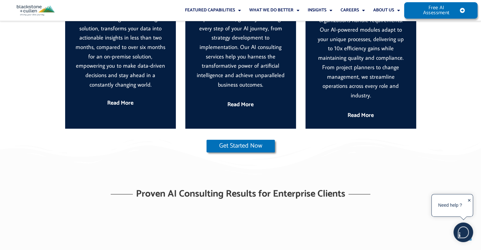 The image size is (481, 250). What do you see at coordinates (241, 146) in the screenshot?
I see `span: Get Started Now` at bounding box center [241, 146].